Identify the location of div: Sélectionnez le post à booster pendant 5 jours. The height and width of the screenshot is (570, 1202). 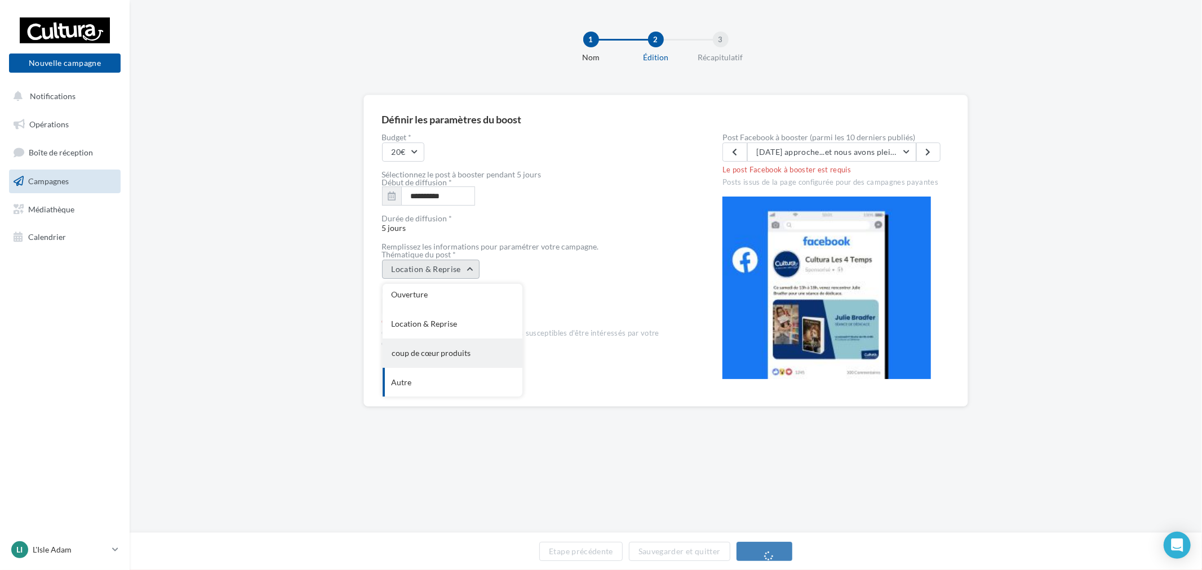
(534, 175).